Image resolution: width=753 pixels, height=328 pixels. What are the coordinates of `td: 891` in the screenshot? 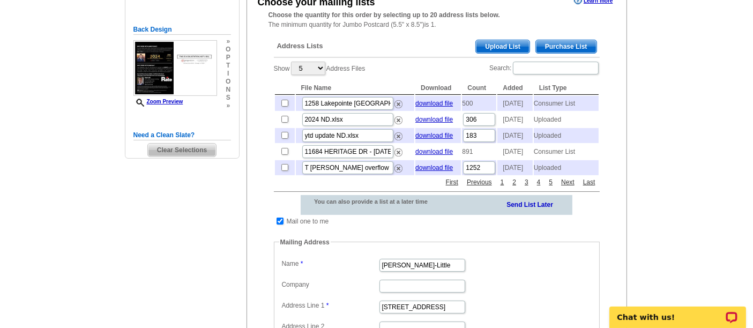 It's located at (479, 152).